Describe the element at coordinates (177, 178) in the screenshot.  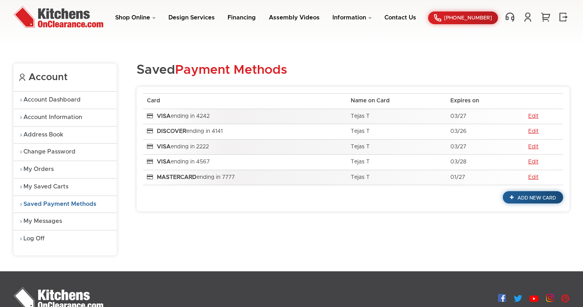
I see `strong: MASTERCARD` at that location.